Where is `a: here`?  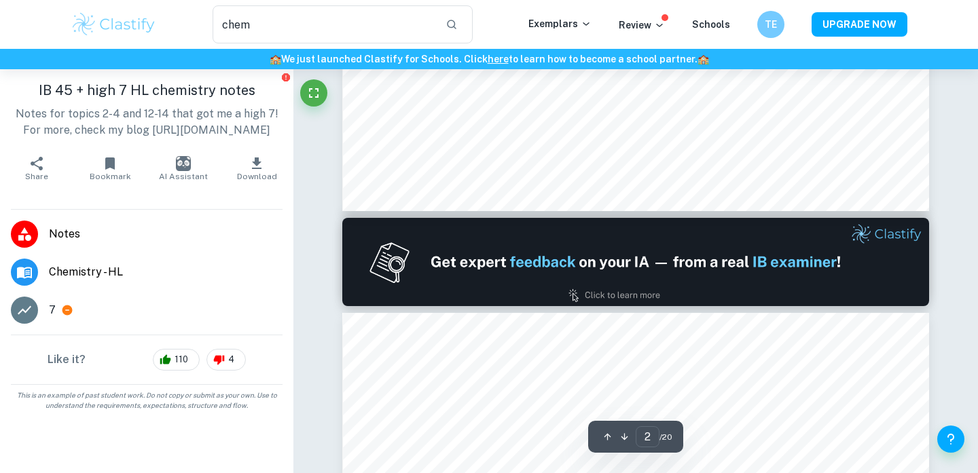 a: here is located at coordinates (498, 59).